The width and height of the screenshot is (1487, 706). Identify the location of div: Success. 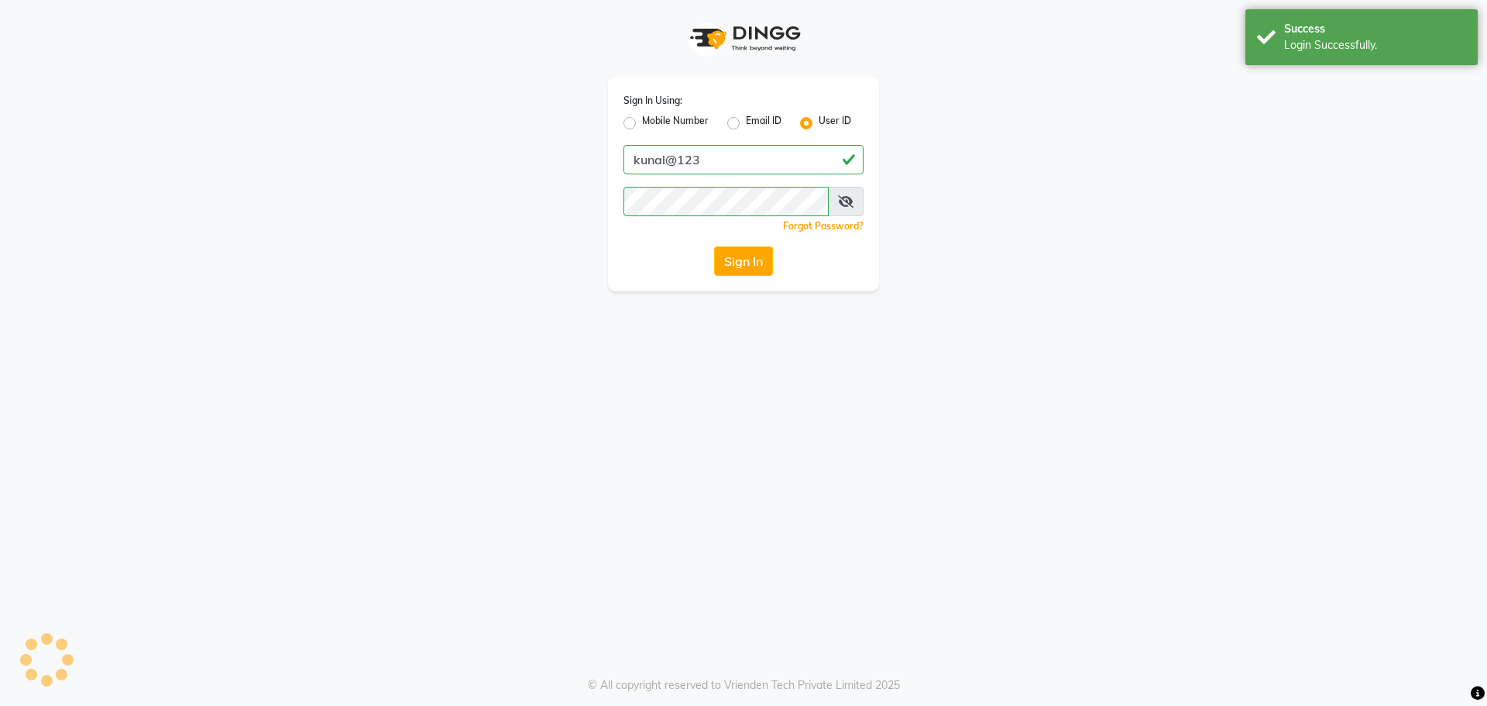
(1375, 29).